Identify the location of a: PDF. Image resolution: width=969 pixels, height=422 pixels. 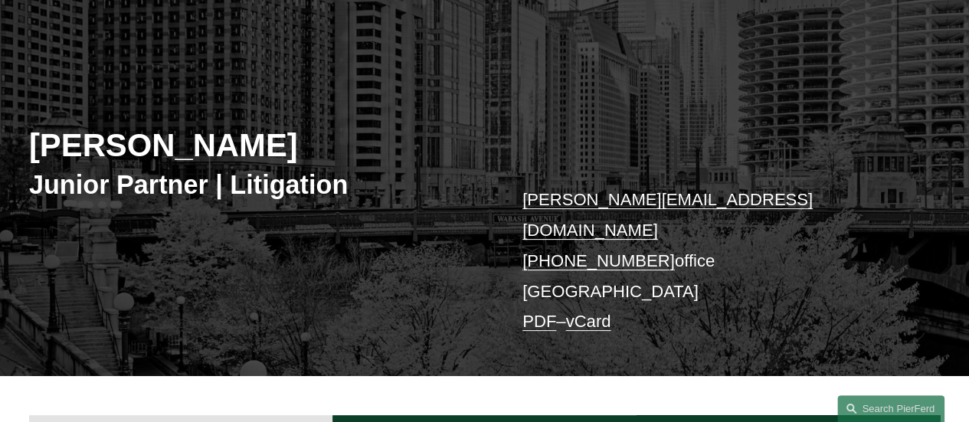
(539, 321).